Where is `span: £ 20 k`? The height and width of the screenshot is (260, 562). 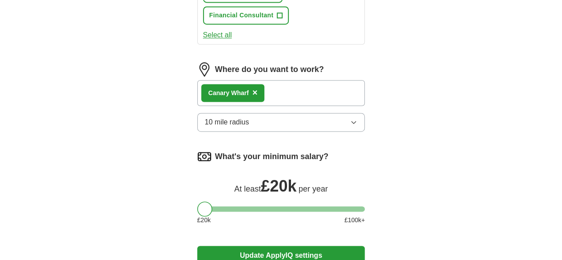 span: £ 20 k is located at coordinates (204, 219).